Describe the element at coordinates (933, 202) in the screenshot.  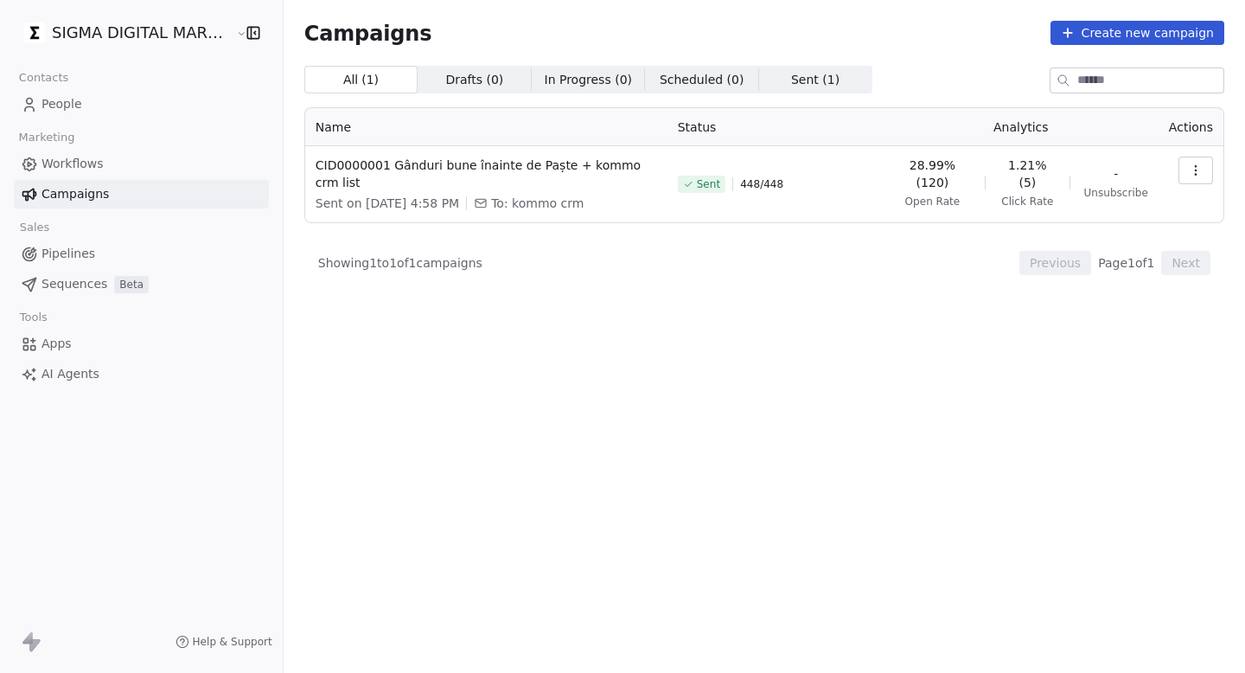
I see `span: Open Rate` at that location.